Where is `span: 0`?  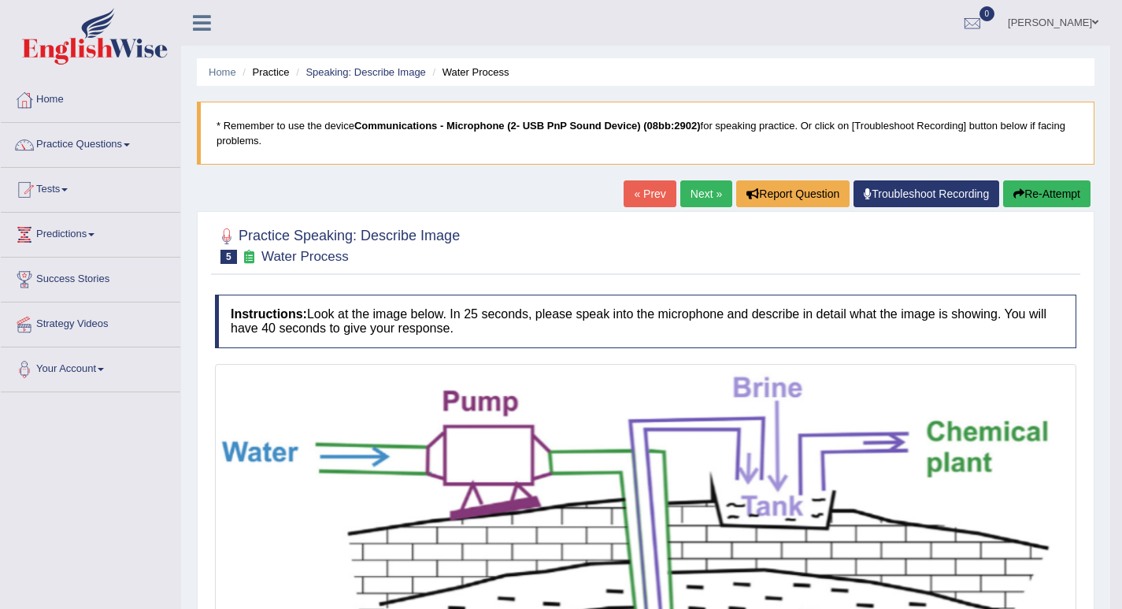 span: 0 is located at coordinates (987, 13).